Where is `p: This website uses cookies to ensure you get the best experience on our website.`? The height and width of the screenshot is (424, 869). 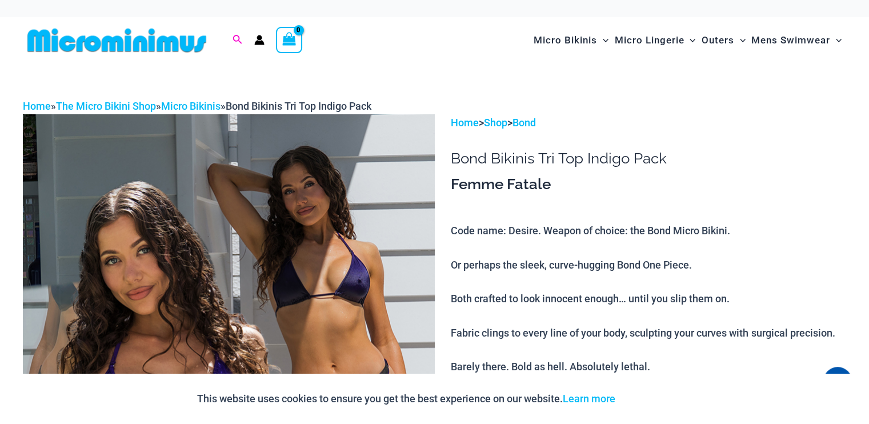 p: This website uses cookies to ensure you get the best experience on our website. is located at coordinates (406, 399).